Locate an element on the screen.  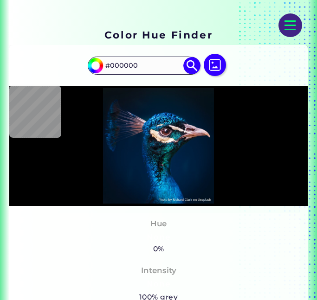
img: img_pavlin.jpg is located at coordinates (158, 146).